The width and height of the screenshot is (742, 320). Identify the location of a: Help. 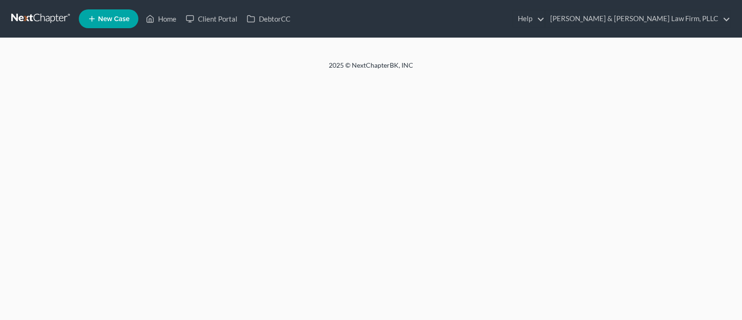
(529, 19).